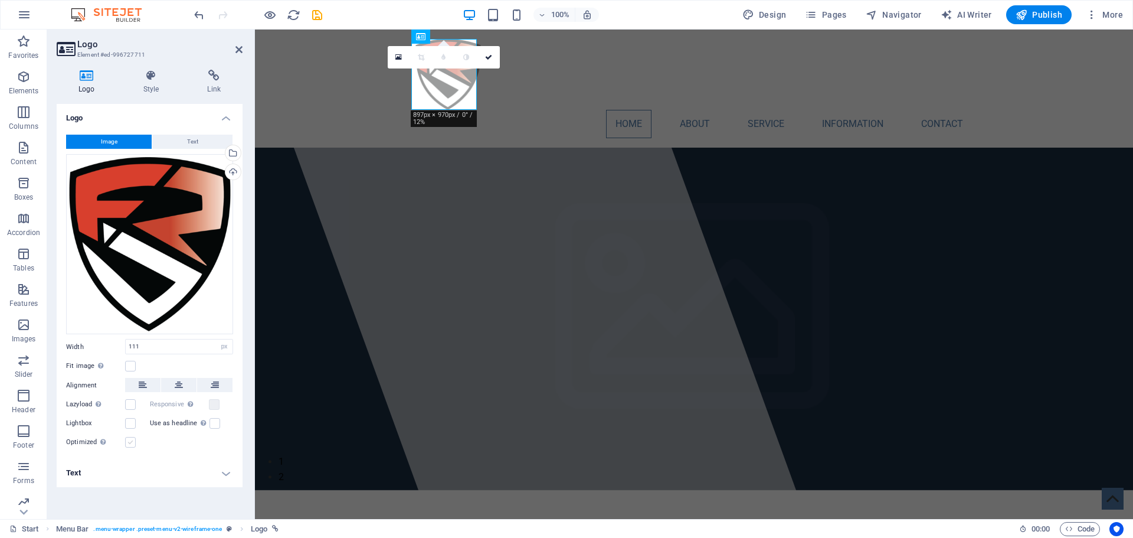 The width and height of the screenshot is (1133, 538). I want to click on span: Image, so click(109, 142).